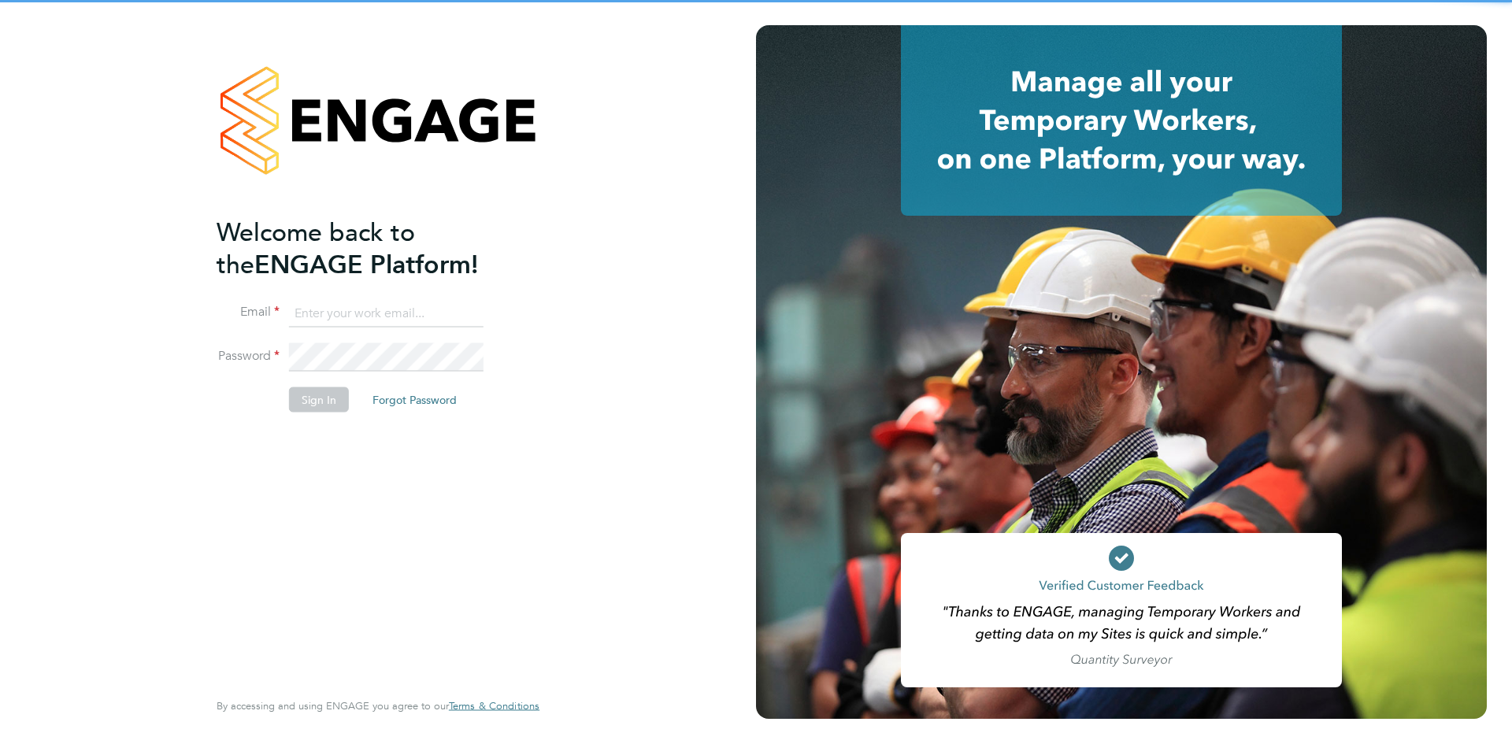  Describe the element at coordinates (316, 248) in the screenshot. I see `span: Welcome back to the` at that location.